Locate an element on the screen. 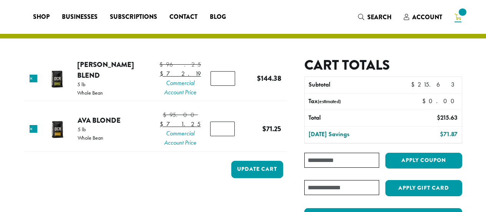 This screenshot has width=486, height=212. bdi: 71.87 is located at coordinates (449, 134).